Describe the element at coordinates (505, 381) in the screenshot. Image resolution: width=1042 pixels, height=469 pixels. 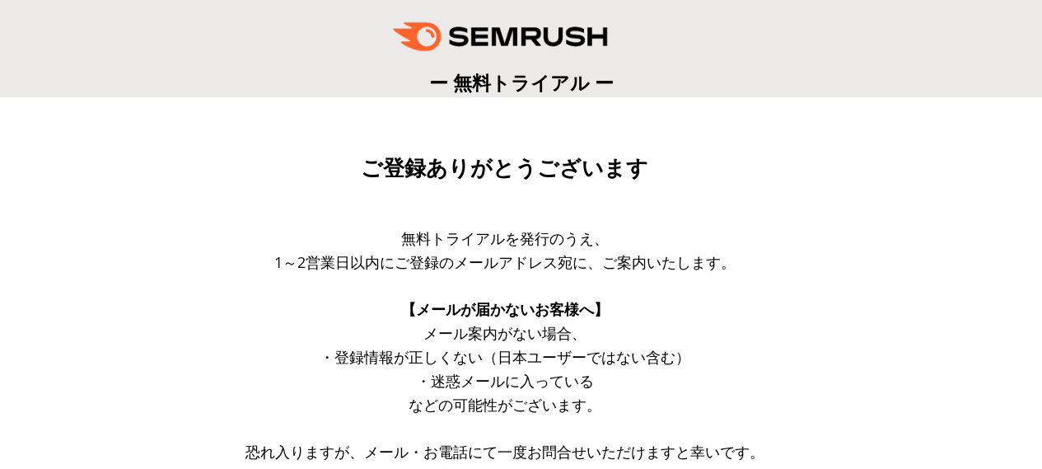
I see `span: ・迷惑メールに入っている` at that location.